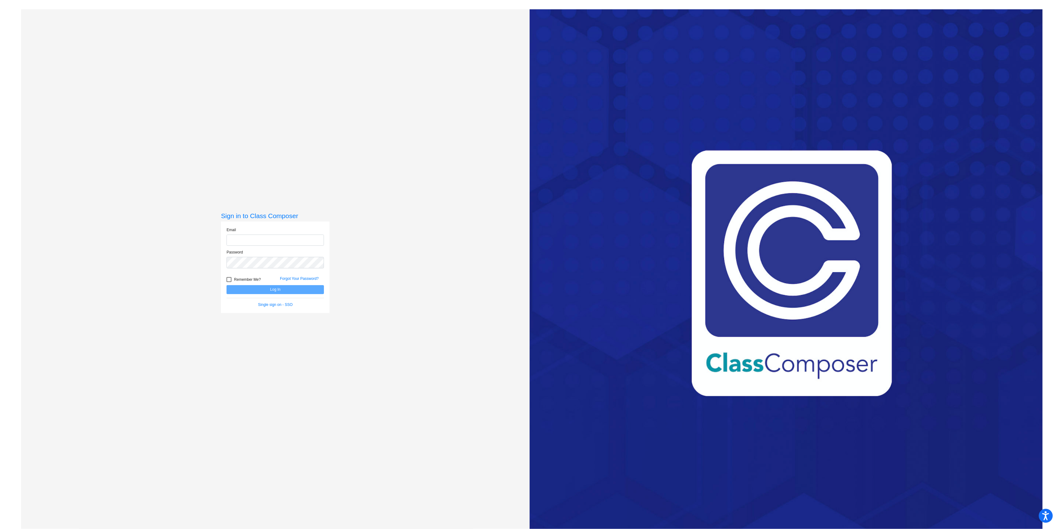  What do you see at coordinates (275, 216) in the screenshot?
I see `h3: Sign in to Class Composer` at bounding box center [275, 216].